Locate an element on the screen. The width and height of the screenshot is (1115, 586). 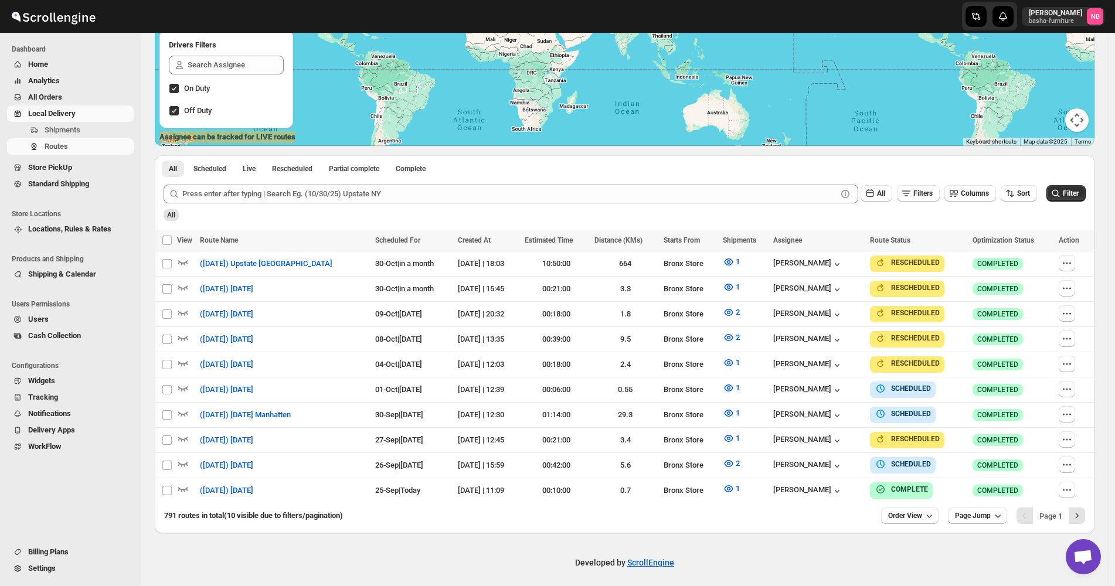
span: Routes is located at coordinates (56, 146).